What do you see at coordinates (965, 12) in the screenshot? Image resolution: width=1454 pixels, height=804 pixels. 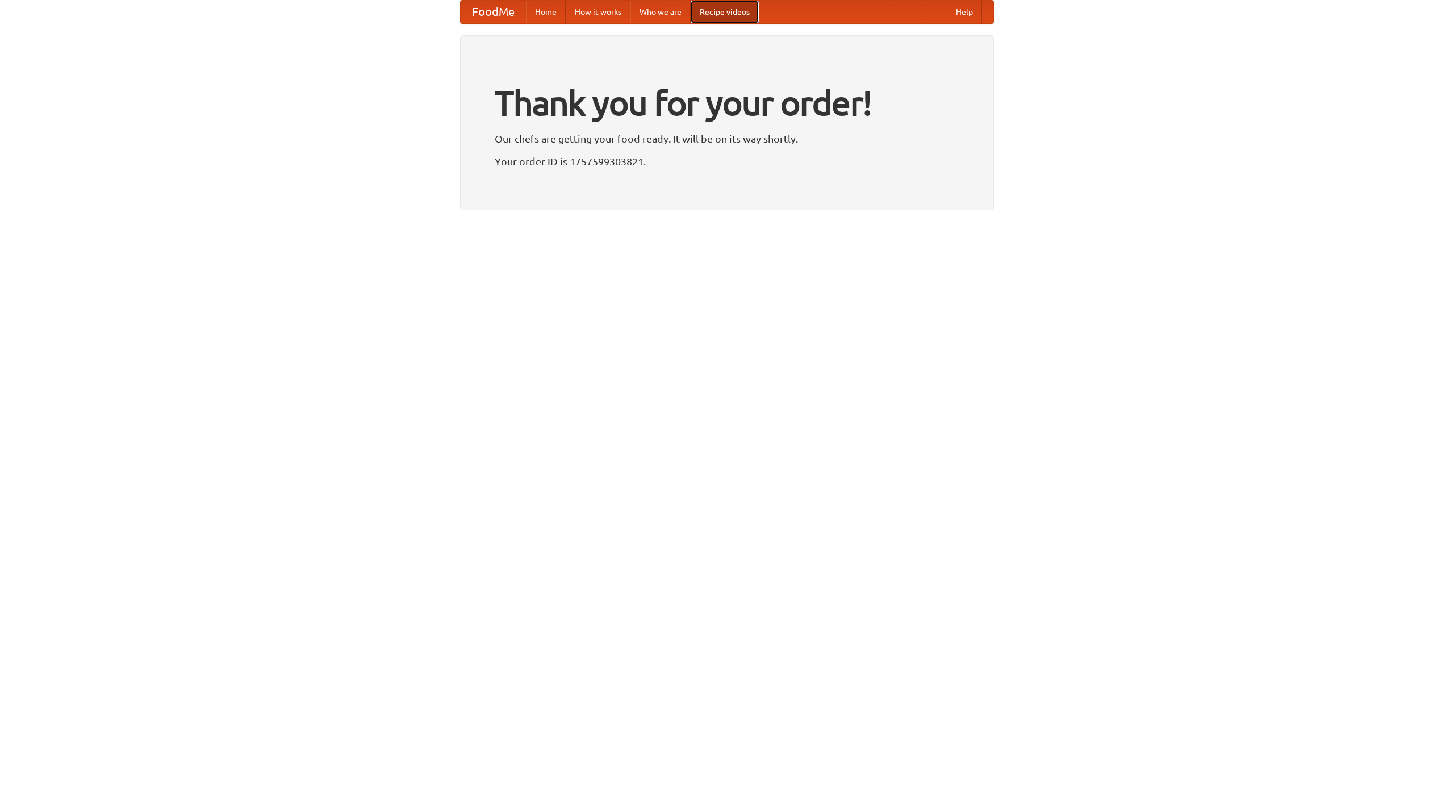 I see `a: Help` at bounding box center [965, 12].